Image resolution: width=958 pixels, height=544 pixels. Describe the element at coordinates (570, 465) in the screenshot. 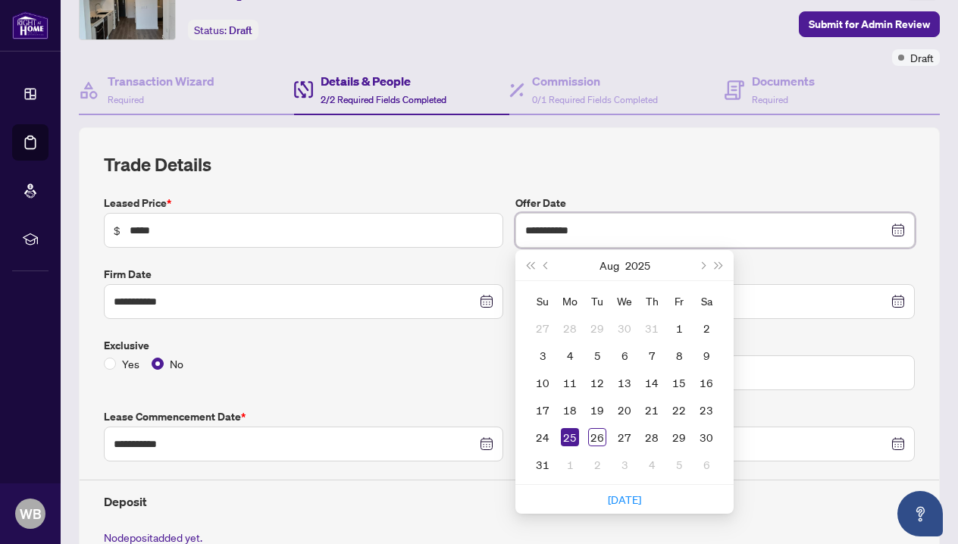

I see `td: 2025-09-01` at that location.